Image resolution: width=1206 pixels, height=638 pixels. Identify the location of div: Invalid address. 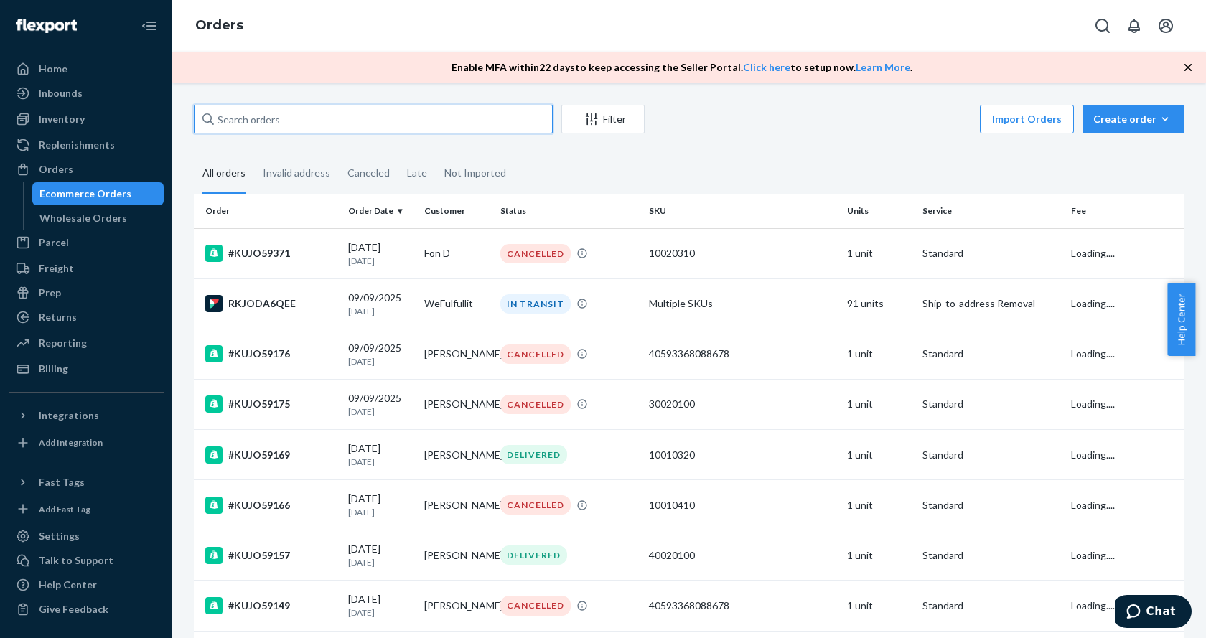
(297, 173).